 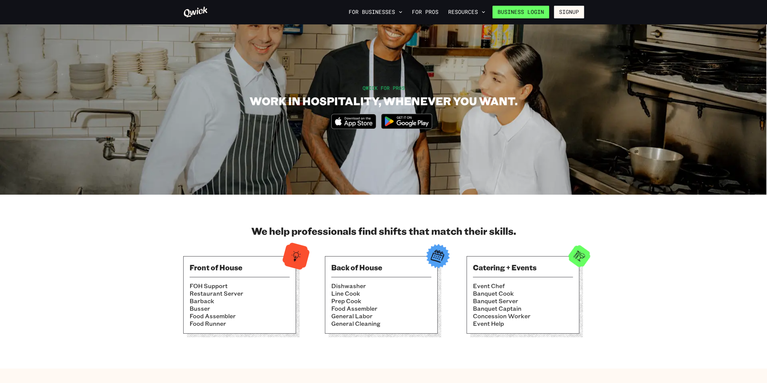 I want to click on img: Get it on Google Play, so click(x=407, y=121).